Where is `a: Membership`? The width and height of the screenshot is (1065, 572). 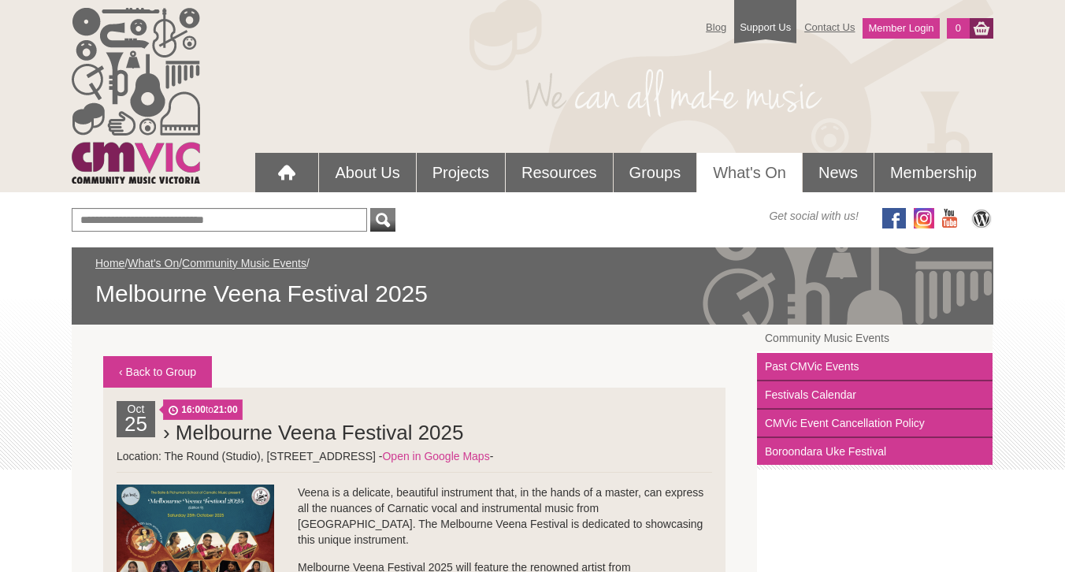
a: Membership is located at coordinates (934, 173).